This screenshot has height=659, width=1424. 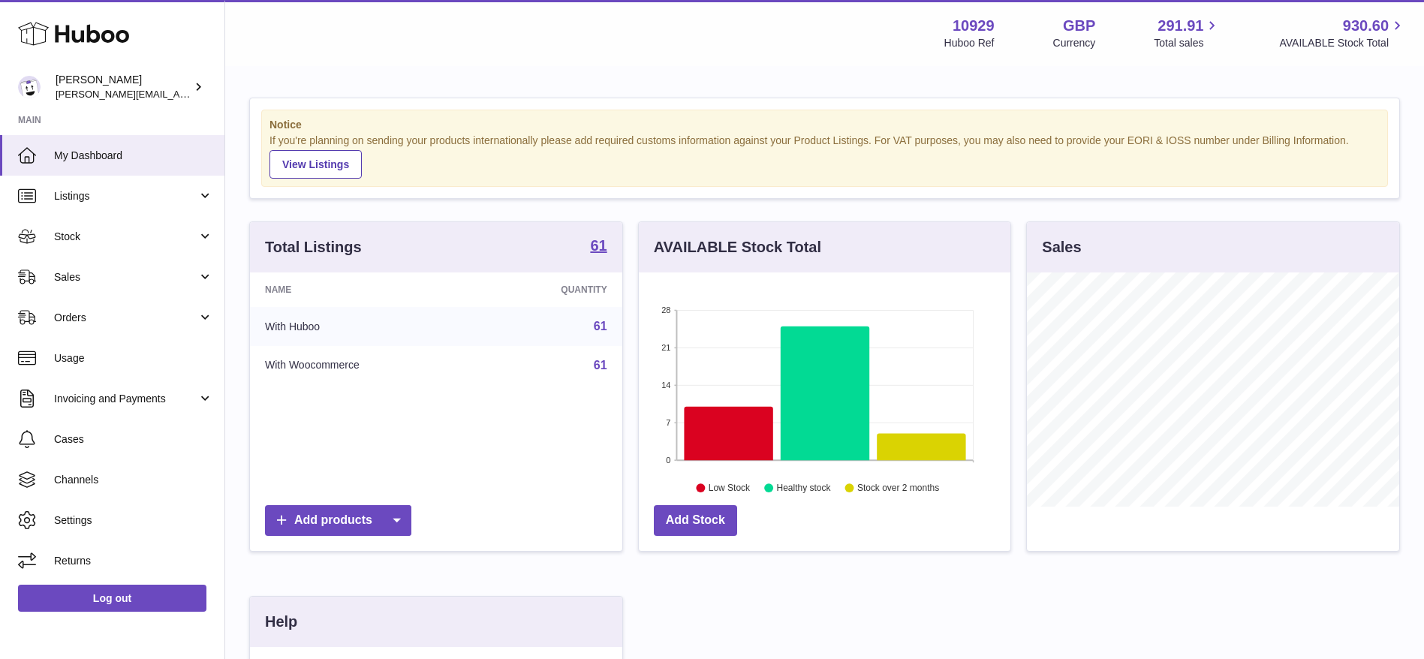 What do you see at coordinates (125, 236) in the screenshot?
I see `span: Stock` at bounding box center [125, 236].